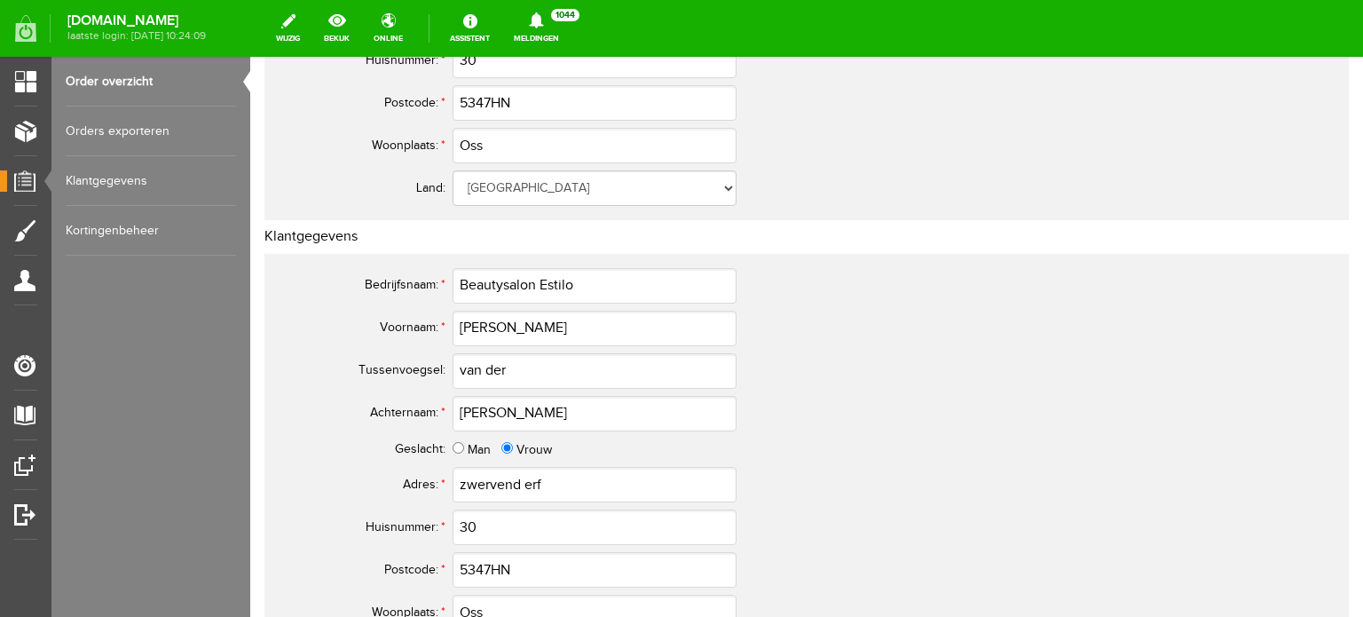 The width and height of the screenshot is (1363, 617). I want to click on h2: Klantgegevens, so click(556, 180).